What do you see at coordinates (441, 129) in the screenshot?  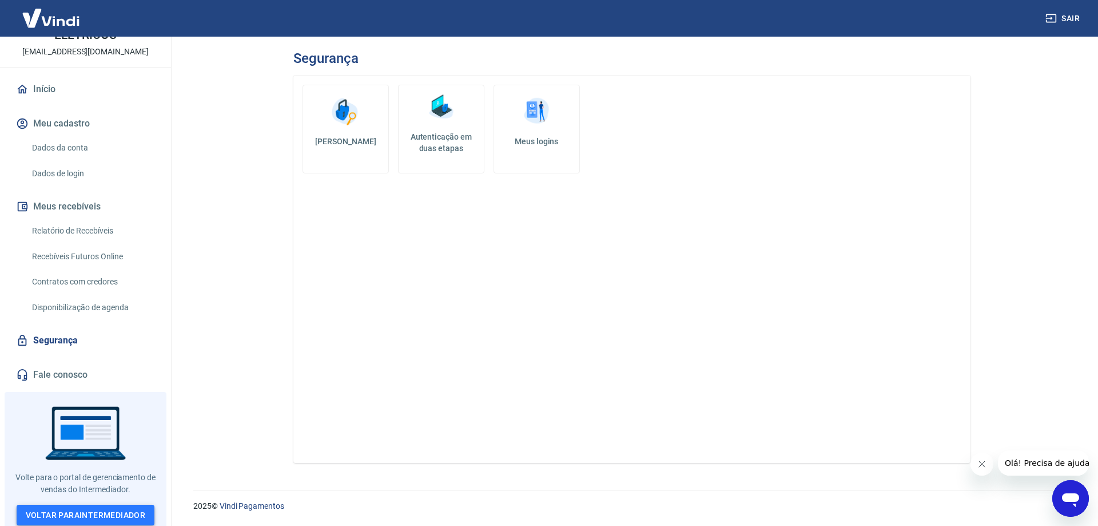 I see `a: Autenticação em duas etapas` at bounding box center [441, 129].